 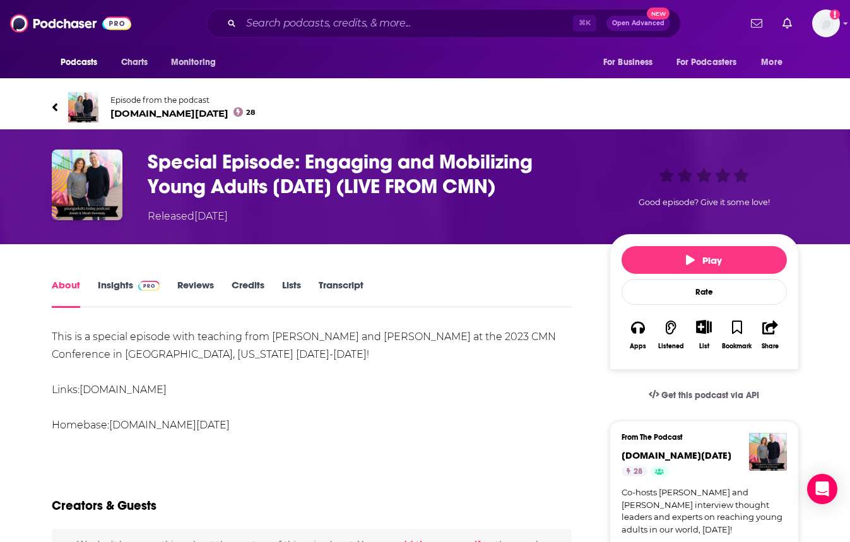 I want to click on div: Listened, so click(x=670, y=346).